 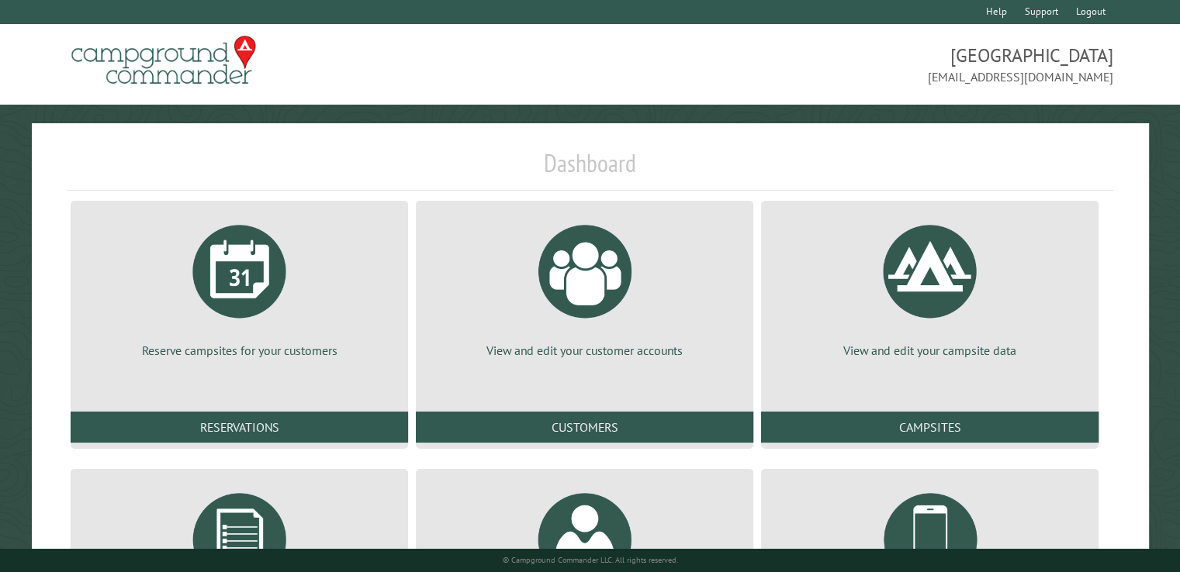 I want to click on p: View and edit your customer accounts, so click(x=584, y=351).